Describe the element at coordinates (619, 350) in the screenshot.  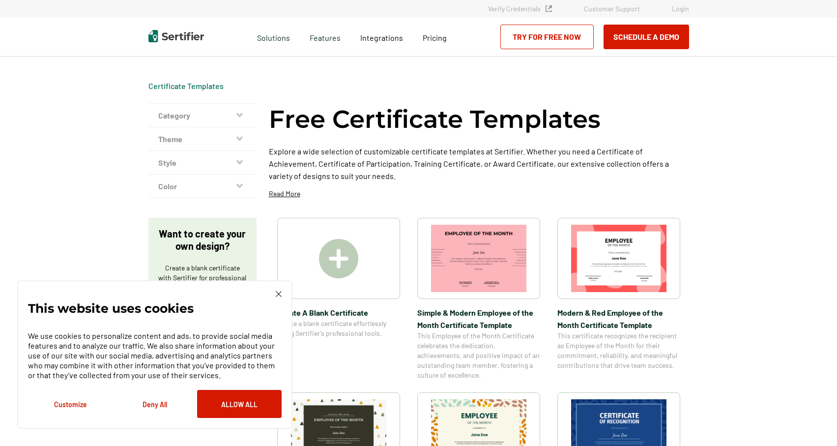
I see `span: This certificate recognizes the recipient as Employee of the Month for their commitment, reliabil...` at that location.